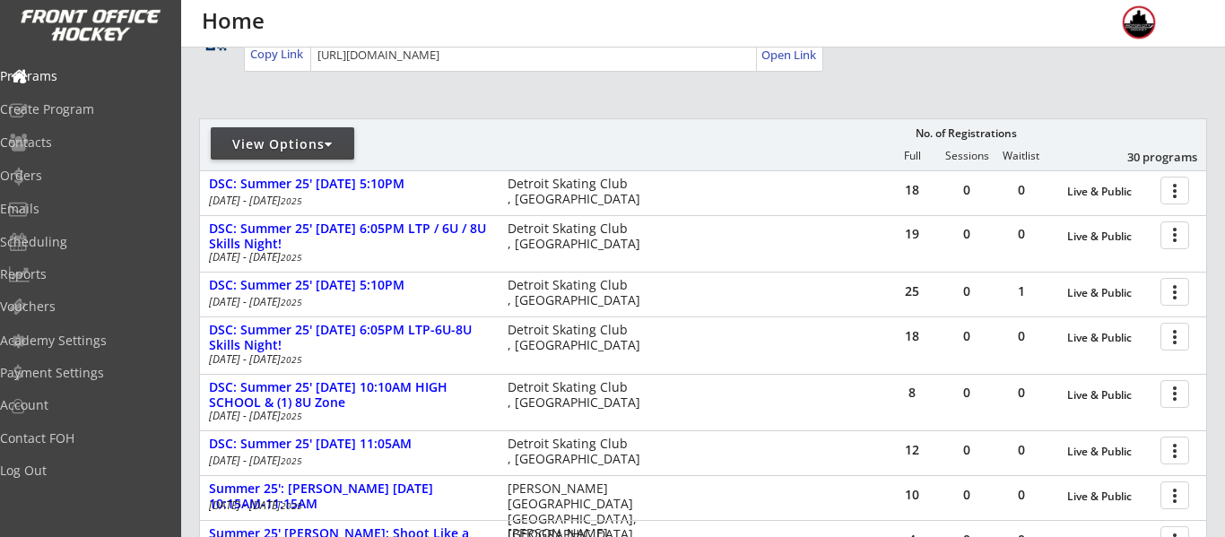 The image size is (1225, 537). I want to click on div: 10, so click(912, 495).